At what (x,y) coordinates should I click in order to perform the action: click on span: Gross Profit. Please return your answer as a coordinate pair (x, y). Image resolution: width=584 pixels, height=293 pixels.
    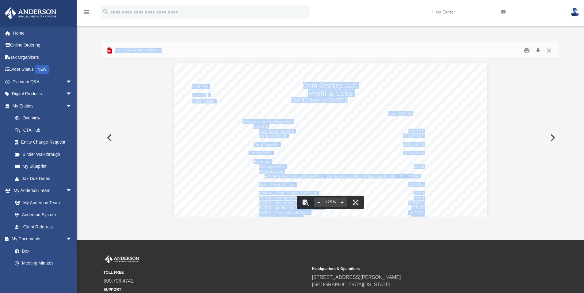
    Looking at the image, I should click on (259, 153).